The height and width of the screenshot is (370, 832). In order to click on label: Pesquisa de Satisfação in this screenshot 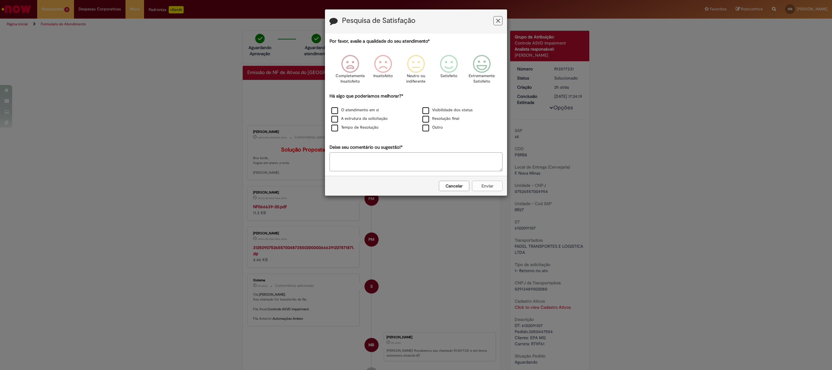, I will do `click(379, 21)`.